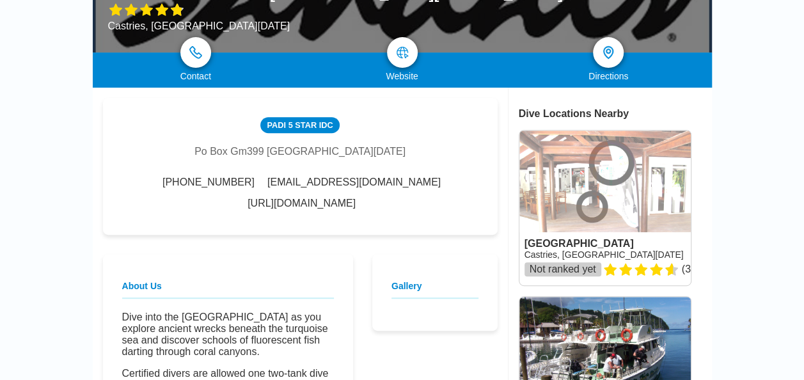 Image resolution: width=804 pixels, height=380 pixels. Describe the element at coordinates (403, 52) in the screenshot. I see `a: map` at that location.